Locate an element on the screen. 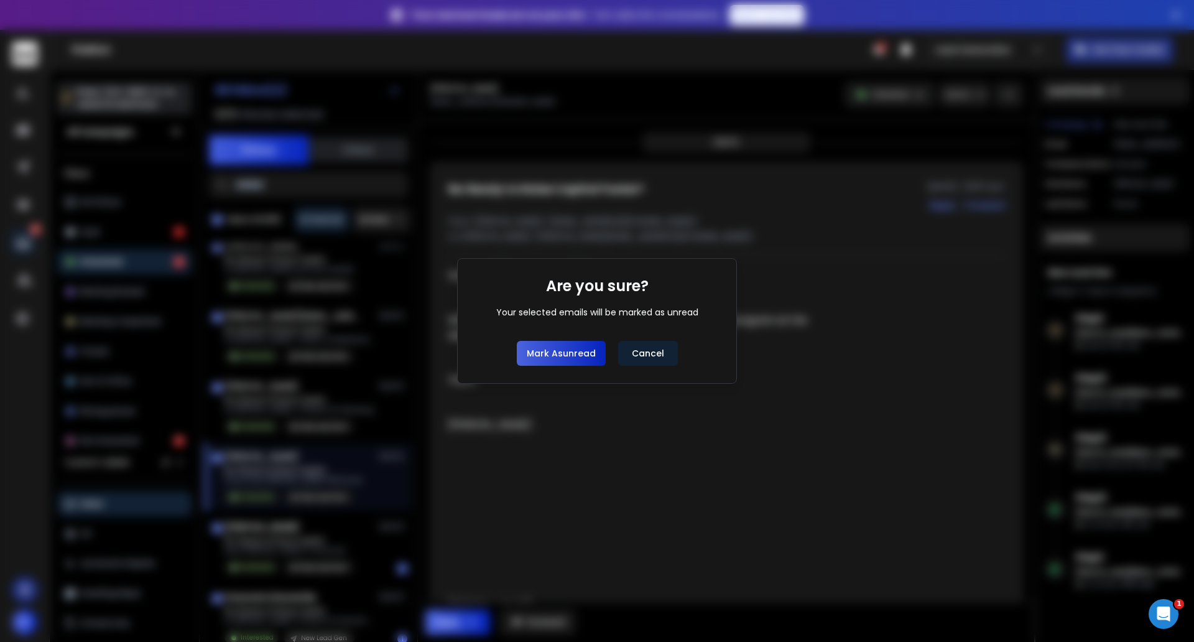  div: Your selected emails will be marked as unread is located at coordinates (597, 312).